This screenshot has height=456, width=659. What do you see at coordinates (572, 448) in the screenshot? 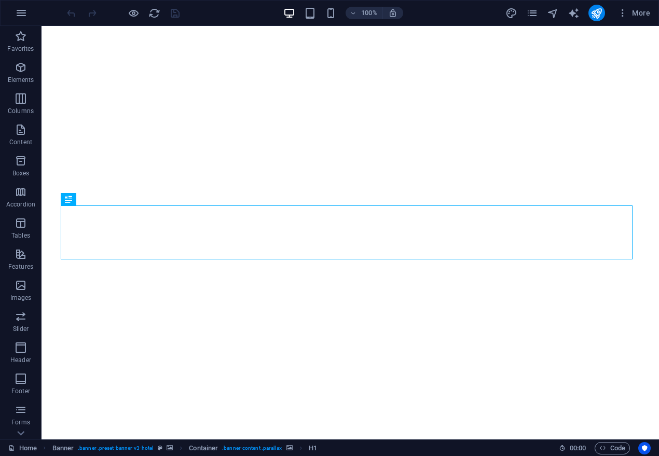
I see `h6: Session time` at bounding box center [572, 448].